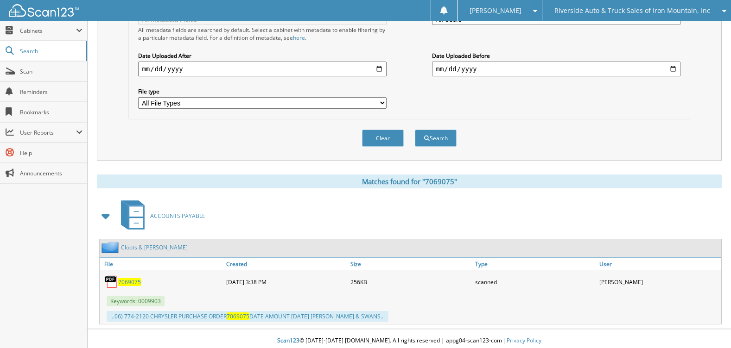  Describe the element at coordinates (51, 92) in the screenshot. I see `span: Reminders` at that location.